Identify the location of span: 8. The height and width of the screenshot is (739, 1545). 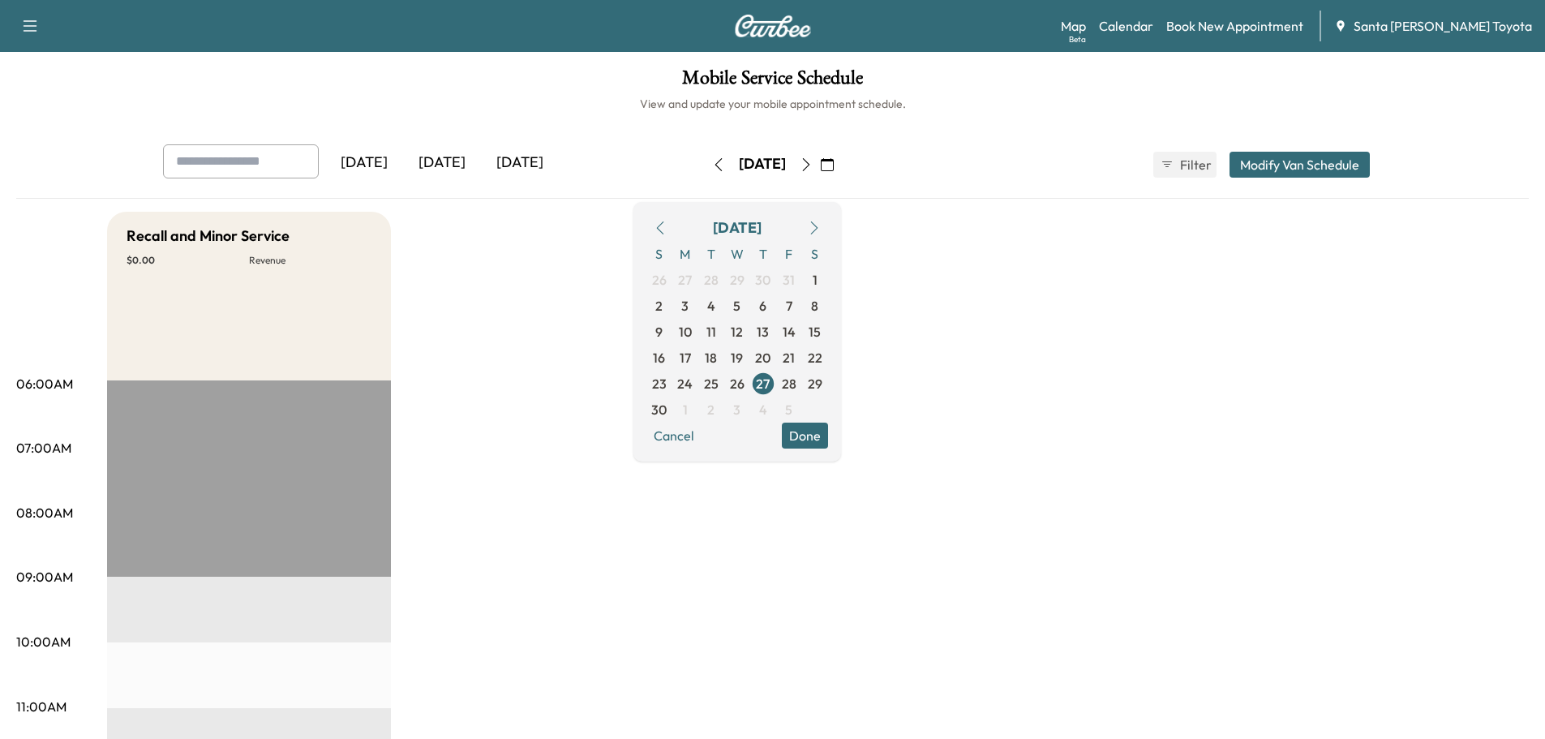
(814, 306).